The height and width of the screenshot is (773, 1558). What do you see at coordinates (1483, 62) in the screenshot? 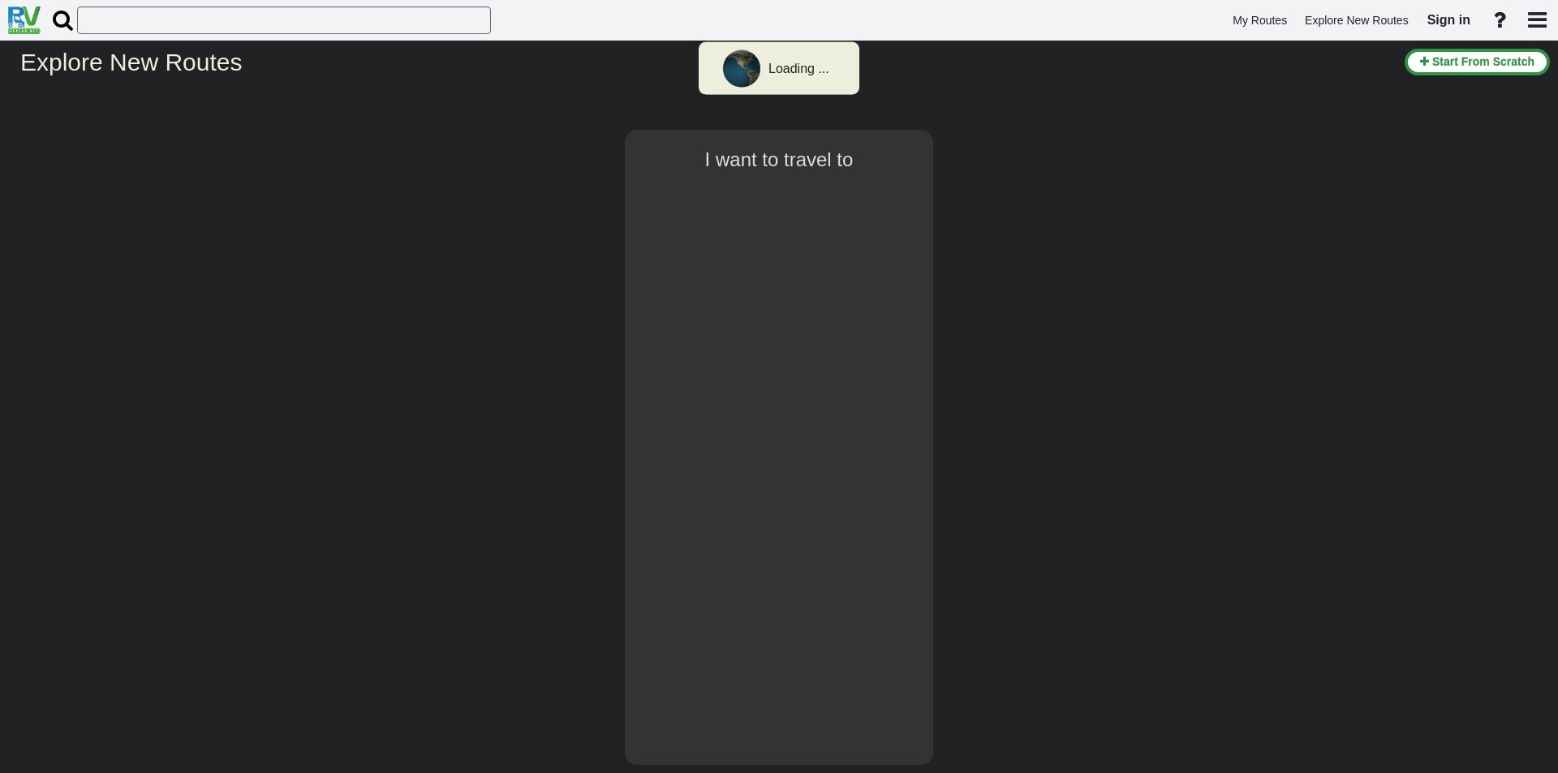
I see `span: Start From Scratch` at bounding box center [1483, 62].